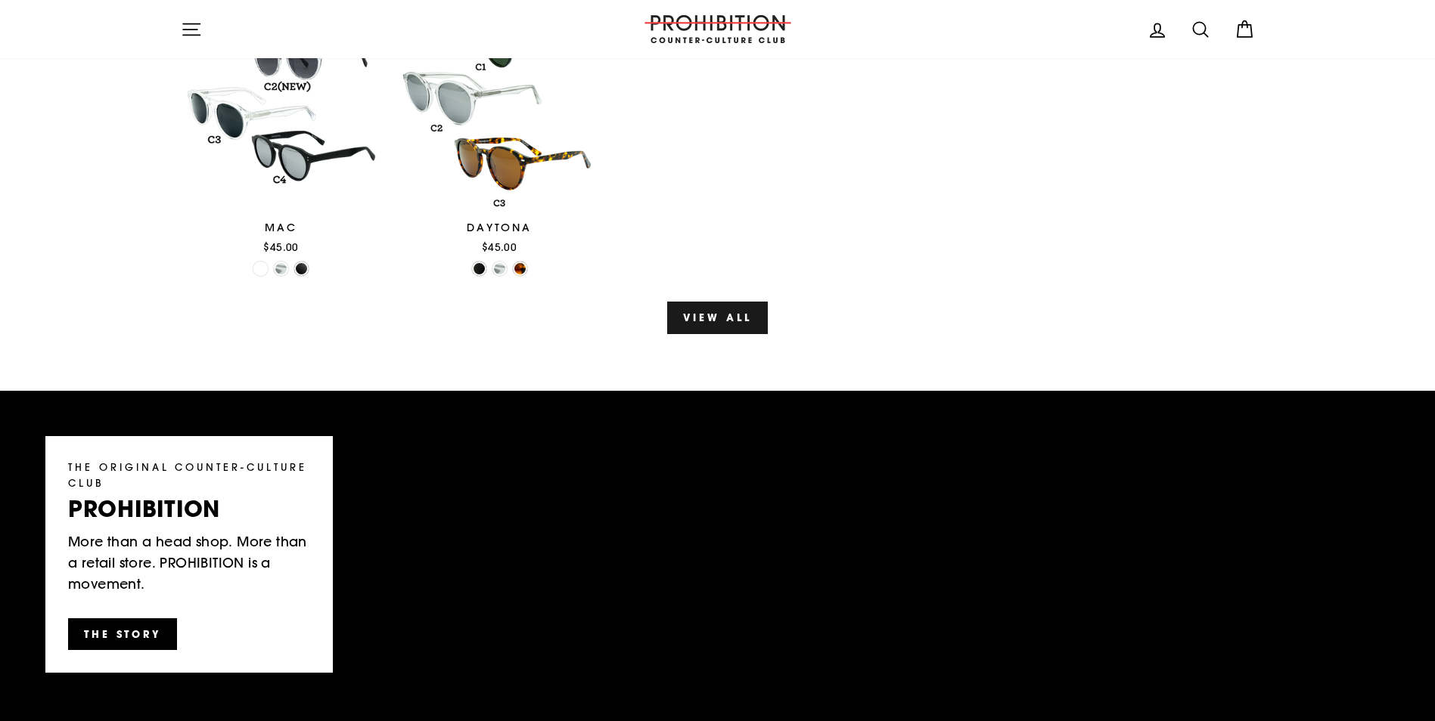  Describe the element at coordinates (499, 228) in the screenshot. I see `div: DAYTONA` at that location.